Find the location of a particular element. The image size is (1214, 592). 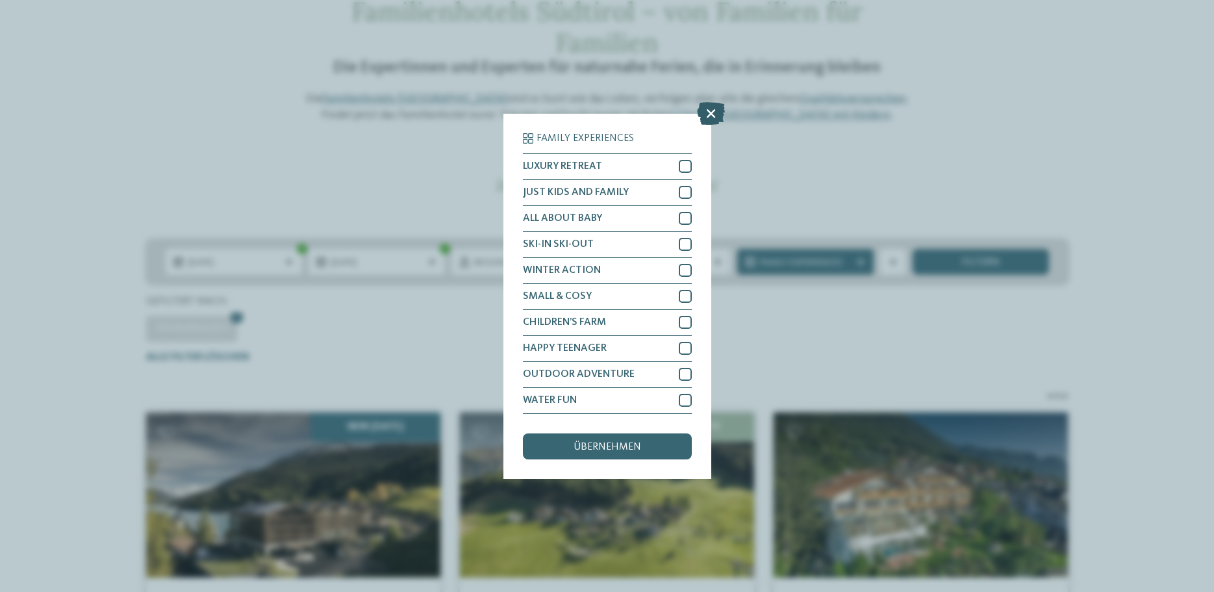

span: HAPPY TEENAGER is located at coordinates (565, 348).